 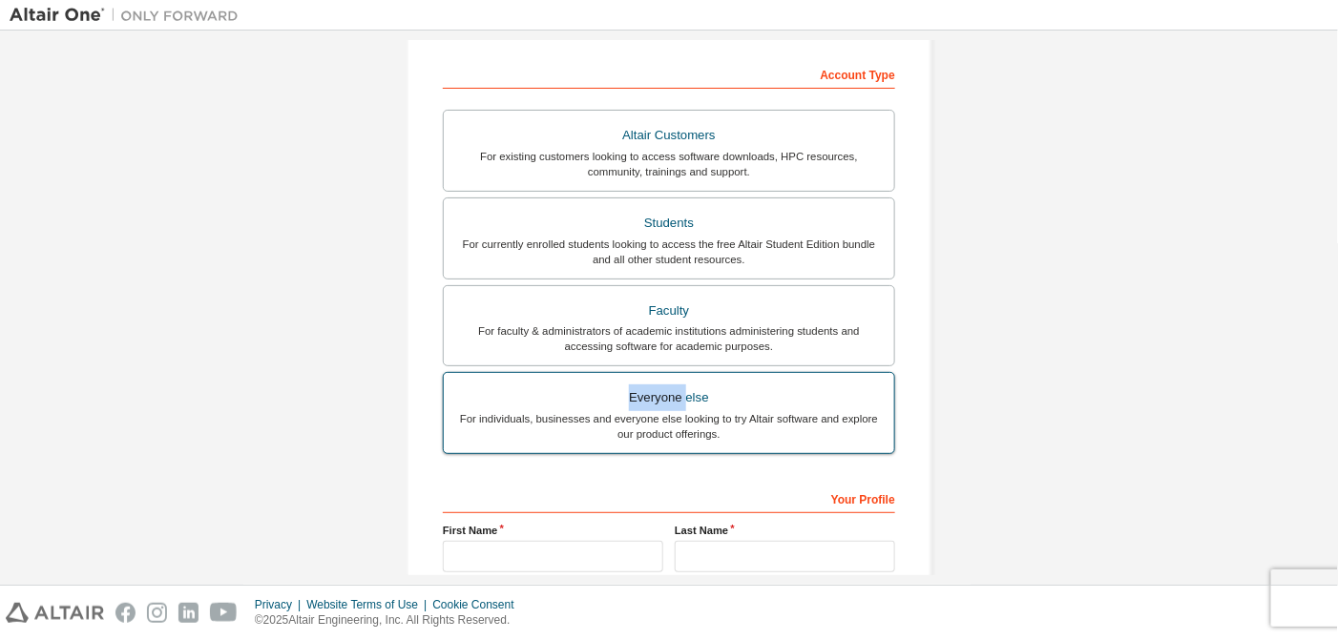 What do you see at coordinates (669, 398) in the screenshot?
I see `div: Everyone else` at bounding box center [669, 398].